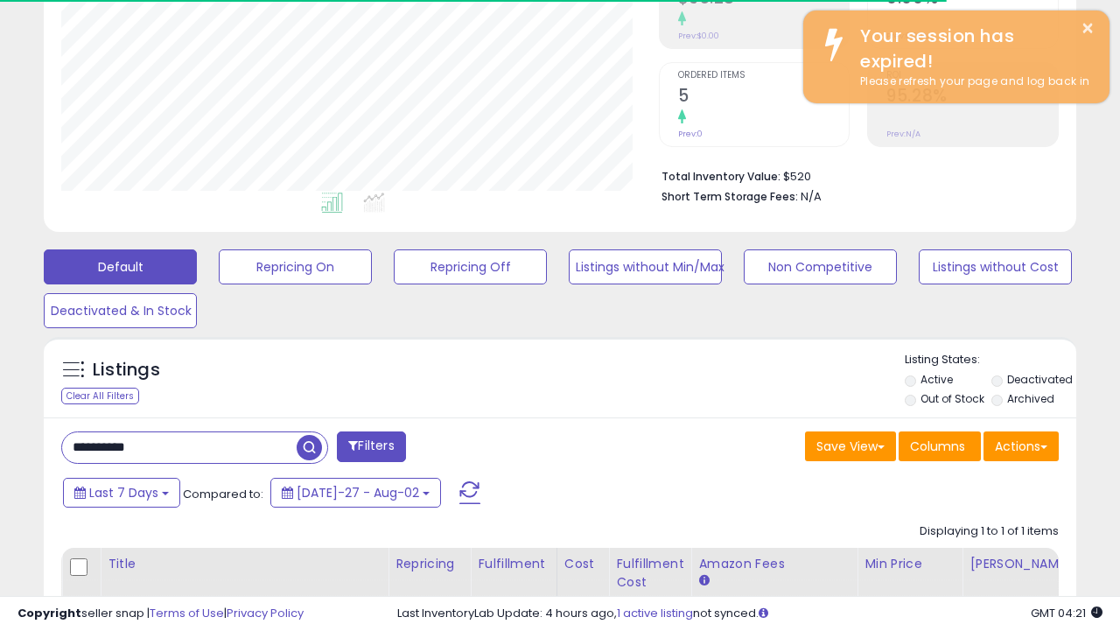 Image resolution: width=1120 pixels, height=631 pixels. Describe the element at coordinates (100, 395) in the screenshot. I see `div: Clear All Filters` at that location.